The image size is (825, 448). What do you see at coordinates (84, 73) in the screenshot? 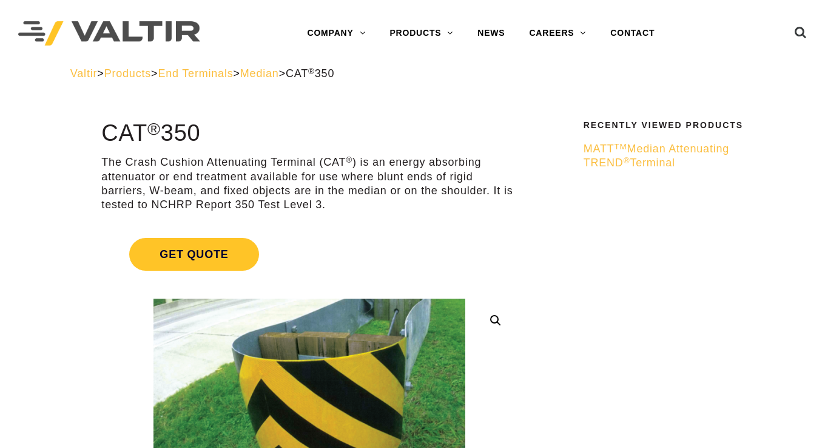
I see `span: Valtir` at bounding box center [84, 73].